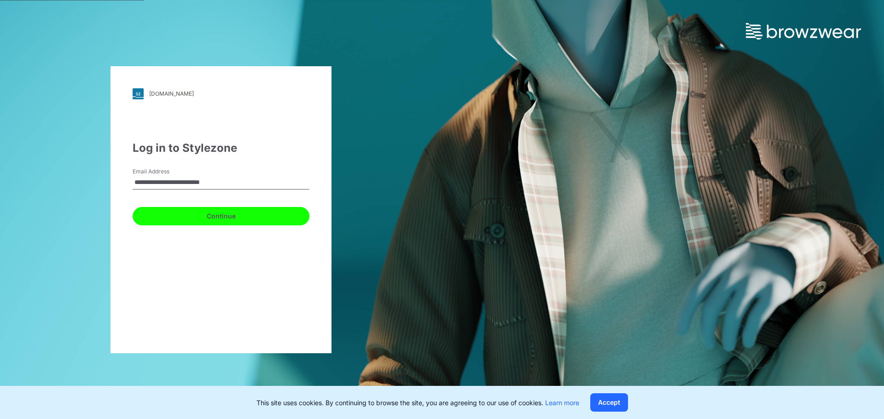 The image size is (884, 419). Describe the element at coordinates (138, 94) in the screenshot. I see `img: svg+xml;base64,PHN2ZyB3aWR0aD0iMjgiIGhlaWdodD0iMjgiIHZpZXdCb3g9IjAgMCAyOCAyOCIgZmlsbD0ibm9uZSIgeG...` at that location.